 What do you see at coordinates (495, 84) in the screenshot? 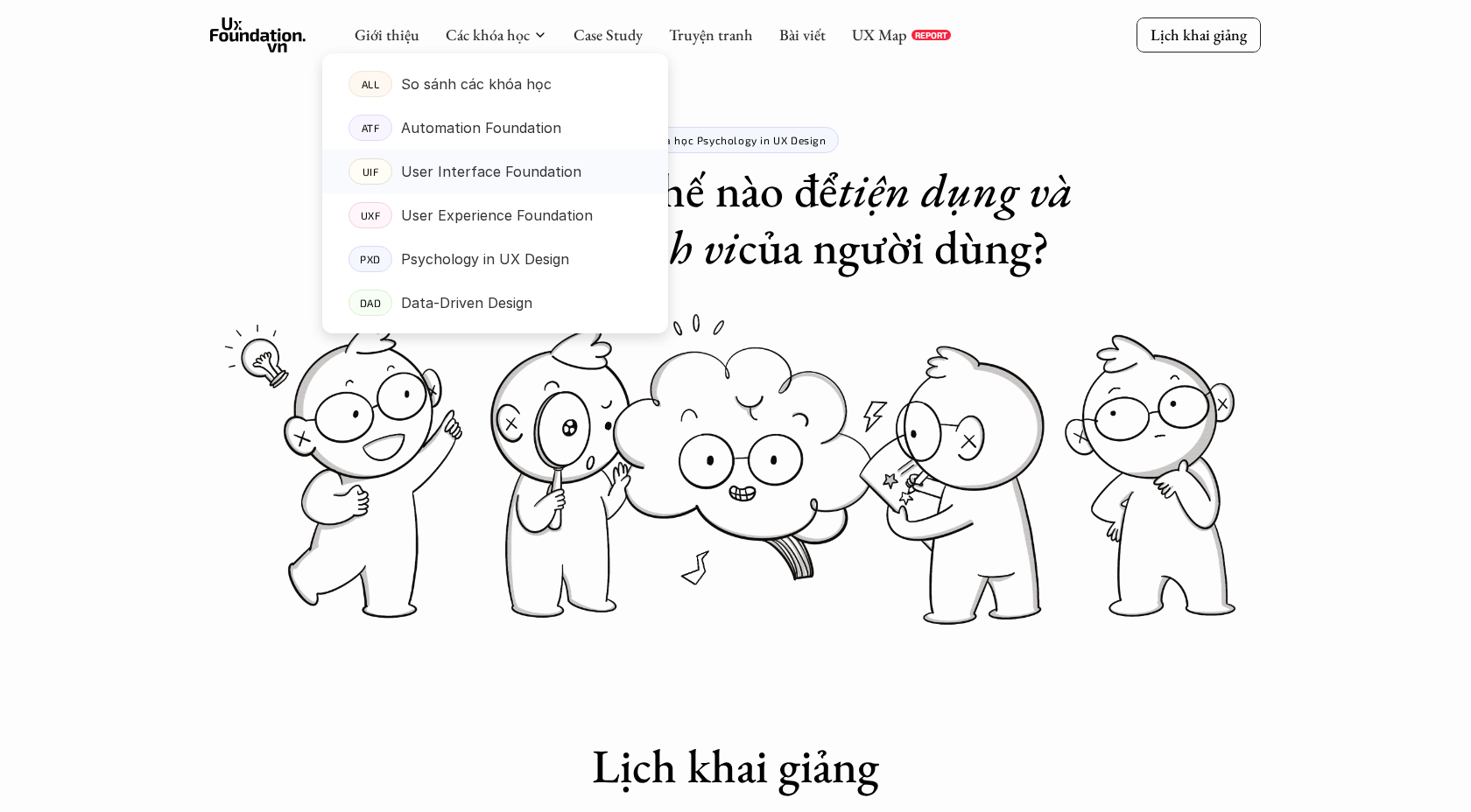
I see `a: ALLSo sánh các khóa học` at bounding box center [495, 84].